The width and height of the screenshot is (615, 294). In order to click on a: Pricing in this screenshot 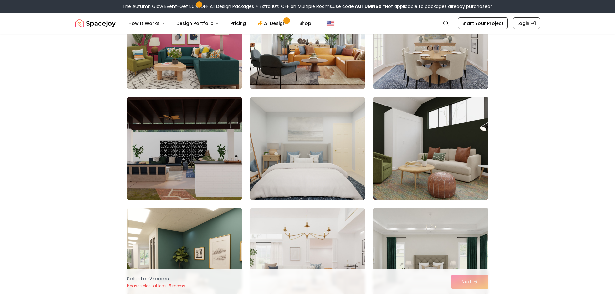, I will do `click(238, 23)`.